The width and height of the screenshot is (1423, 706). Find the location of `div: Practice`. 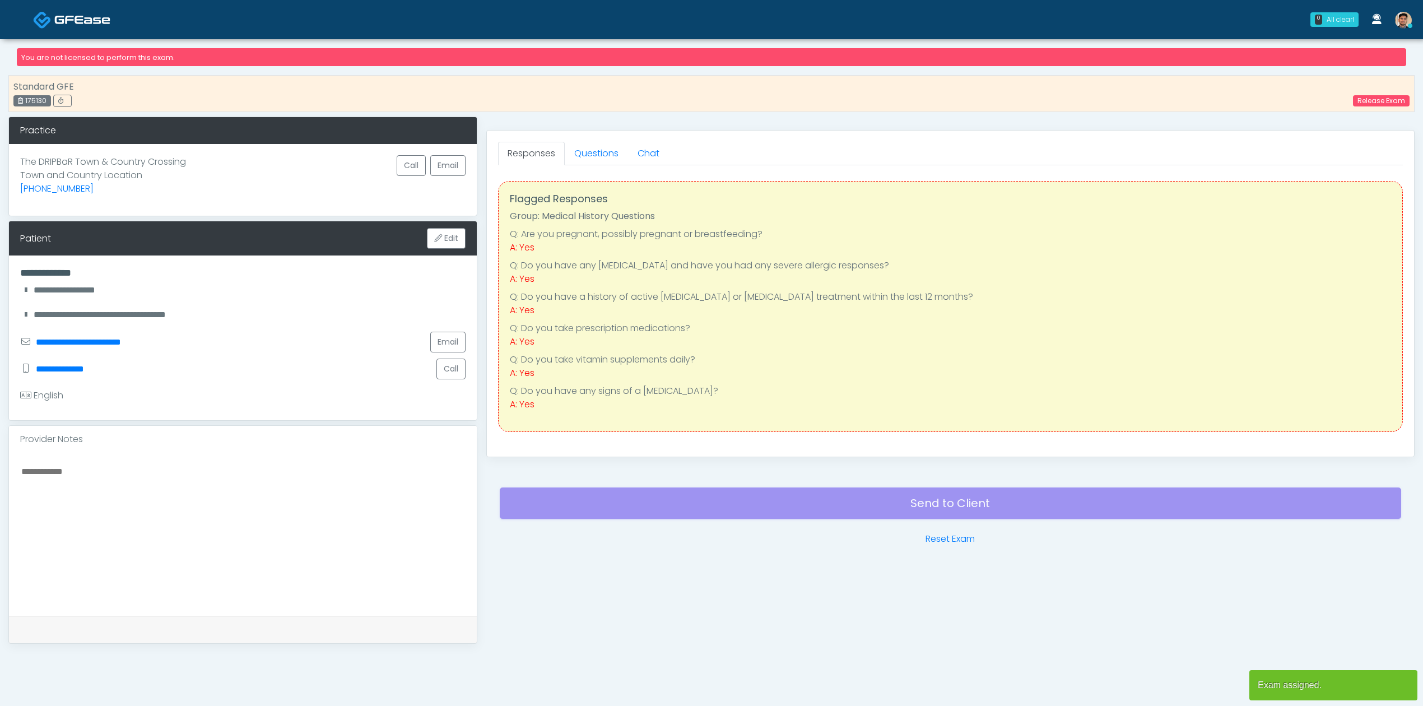

div: Practice is located at coordinates (243, 131).